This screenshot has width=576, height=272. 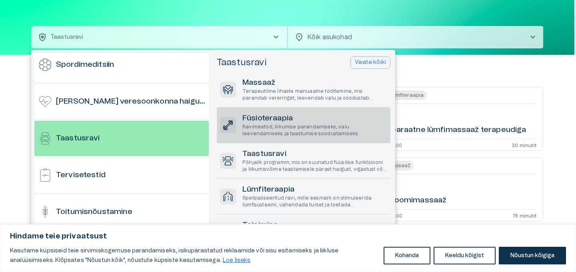 I want to click on button: Keeldu kõigist, so click(x=464, y=256).